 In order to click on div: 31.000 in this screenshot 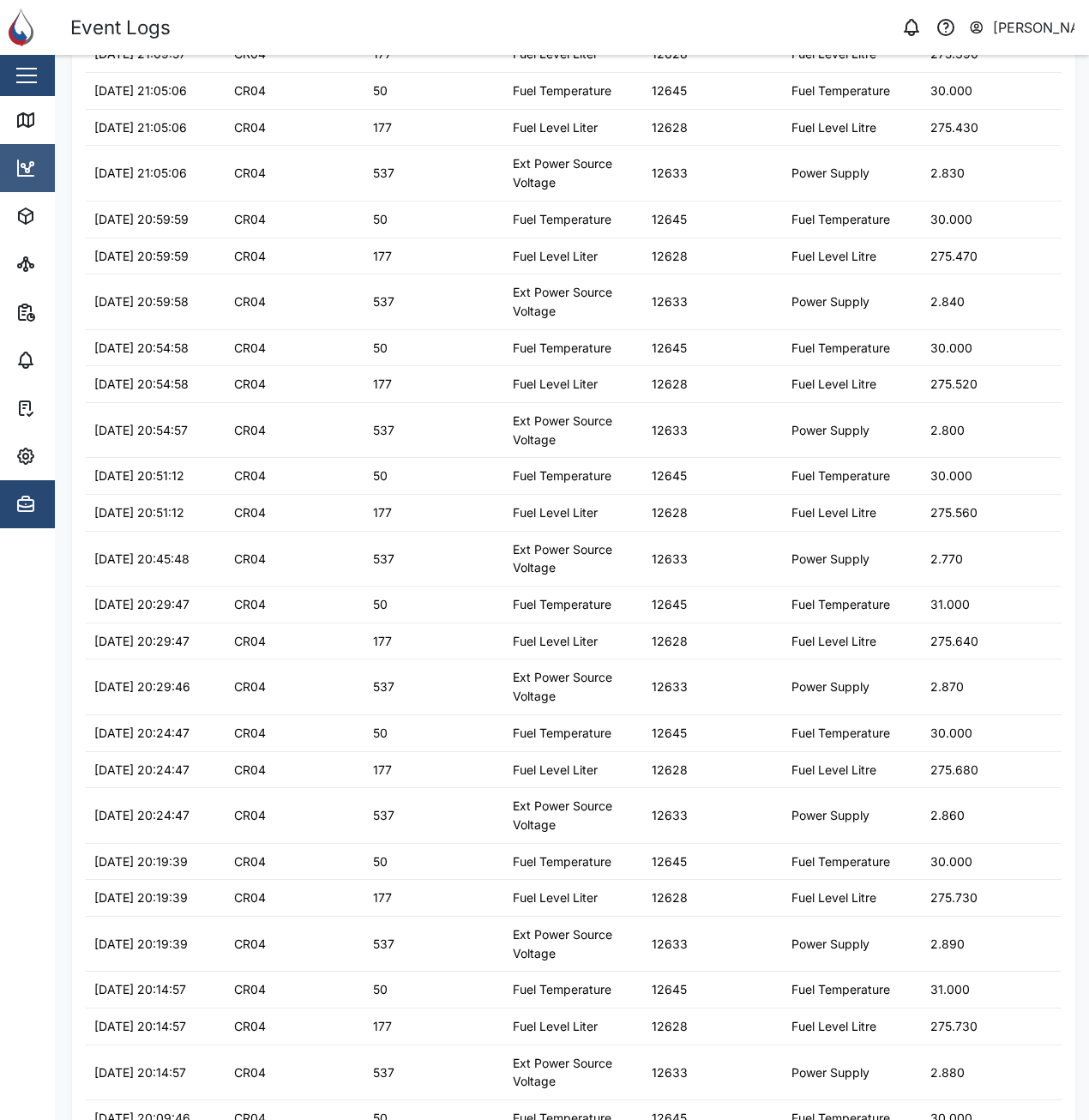, I will do `click(950, 604)`.